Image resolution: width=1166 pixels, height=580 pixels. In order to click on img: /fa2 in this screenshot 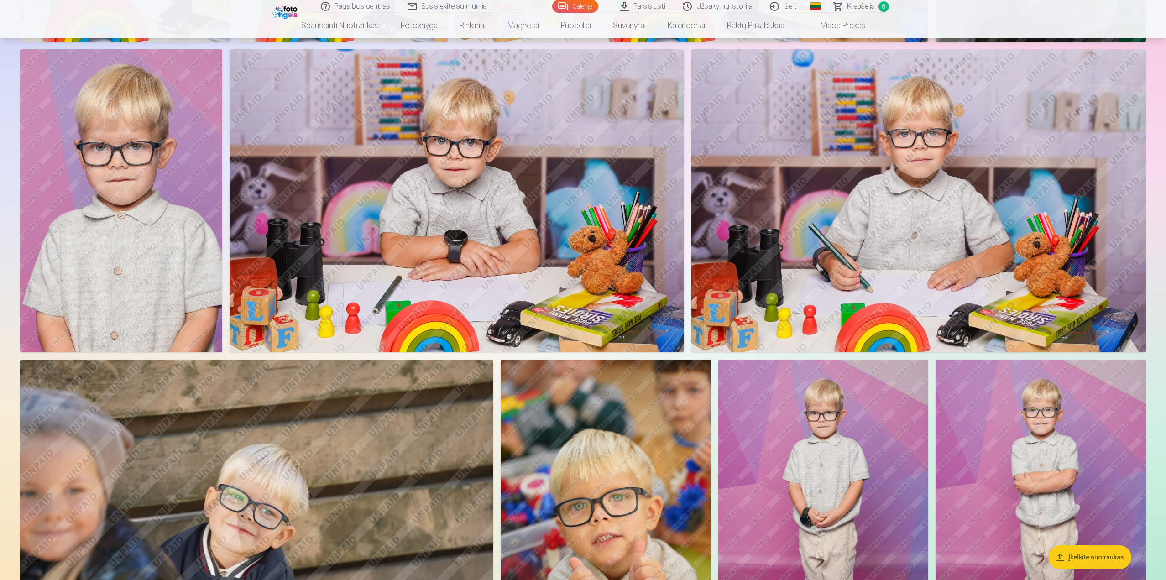, I will do `click(286, 11)`.